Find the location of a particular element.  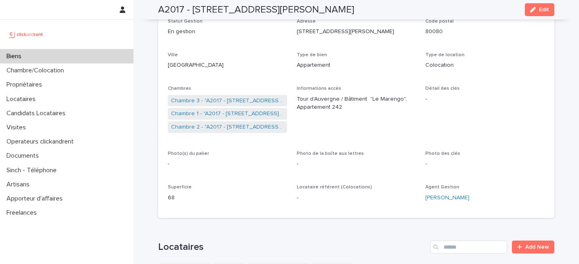

span: Informations accès is located at coordinates (319, 89).